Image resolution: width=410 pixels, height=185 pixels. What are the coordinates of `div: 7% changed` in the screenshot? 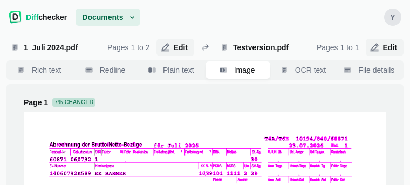 It's located at (74, 103).